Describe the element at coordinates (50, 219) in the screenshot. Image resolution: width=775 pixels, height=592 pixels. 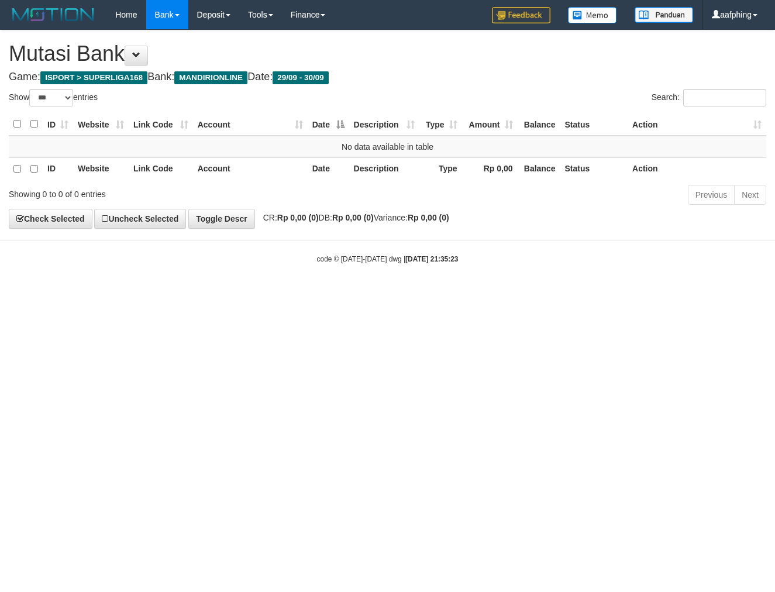
I see `a: Check Selected` at that location.